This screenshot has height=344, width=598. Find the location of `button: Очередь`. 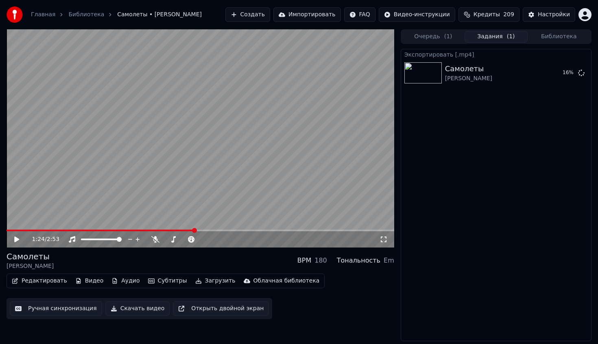

button: Очередь is located at coordinates (433, 37).